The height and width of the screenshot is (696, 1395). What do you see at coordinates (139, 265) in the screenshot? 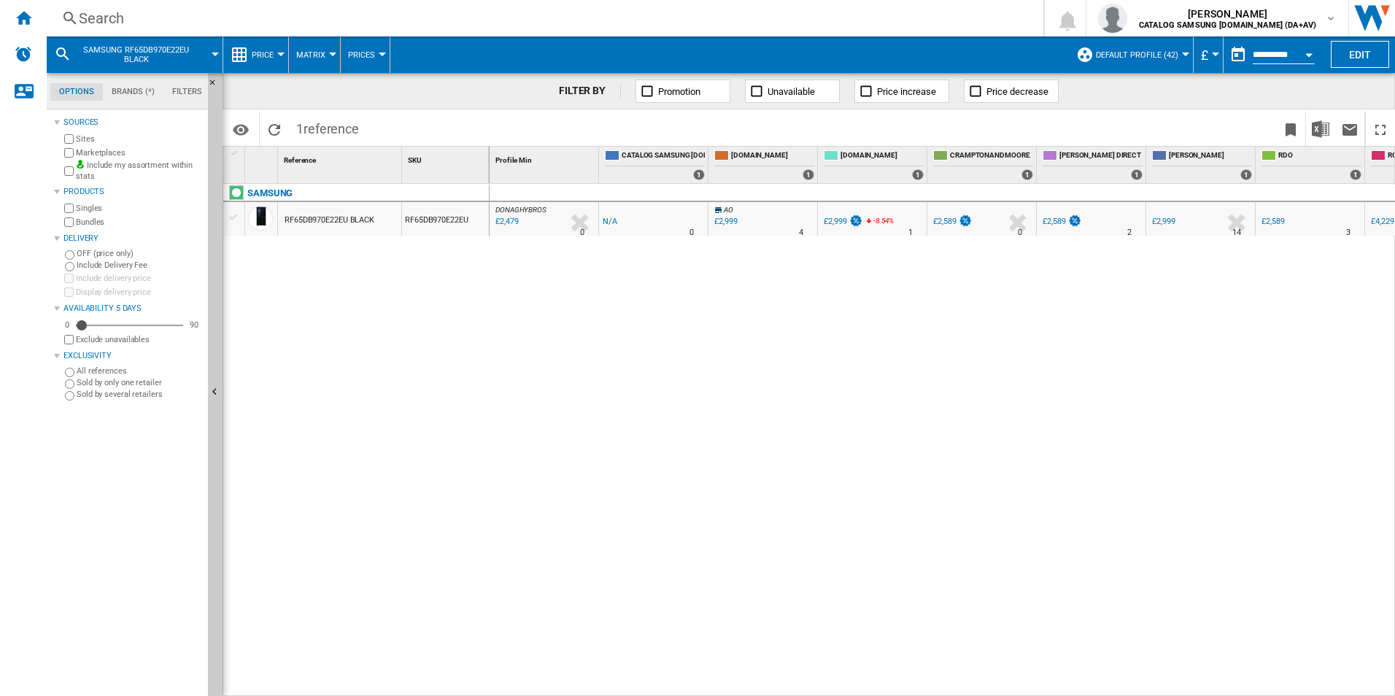
I see `label: Include Delivery Fee` at bounding box center [139, 265].